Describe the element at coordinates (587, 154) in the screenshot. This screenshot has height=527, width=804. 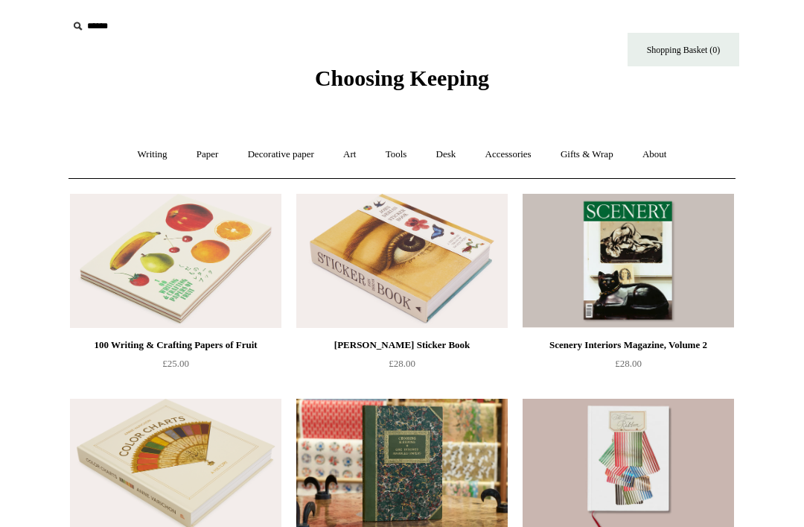
I see `a: Gifts & Wrap` at that location.